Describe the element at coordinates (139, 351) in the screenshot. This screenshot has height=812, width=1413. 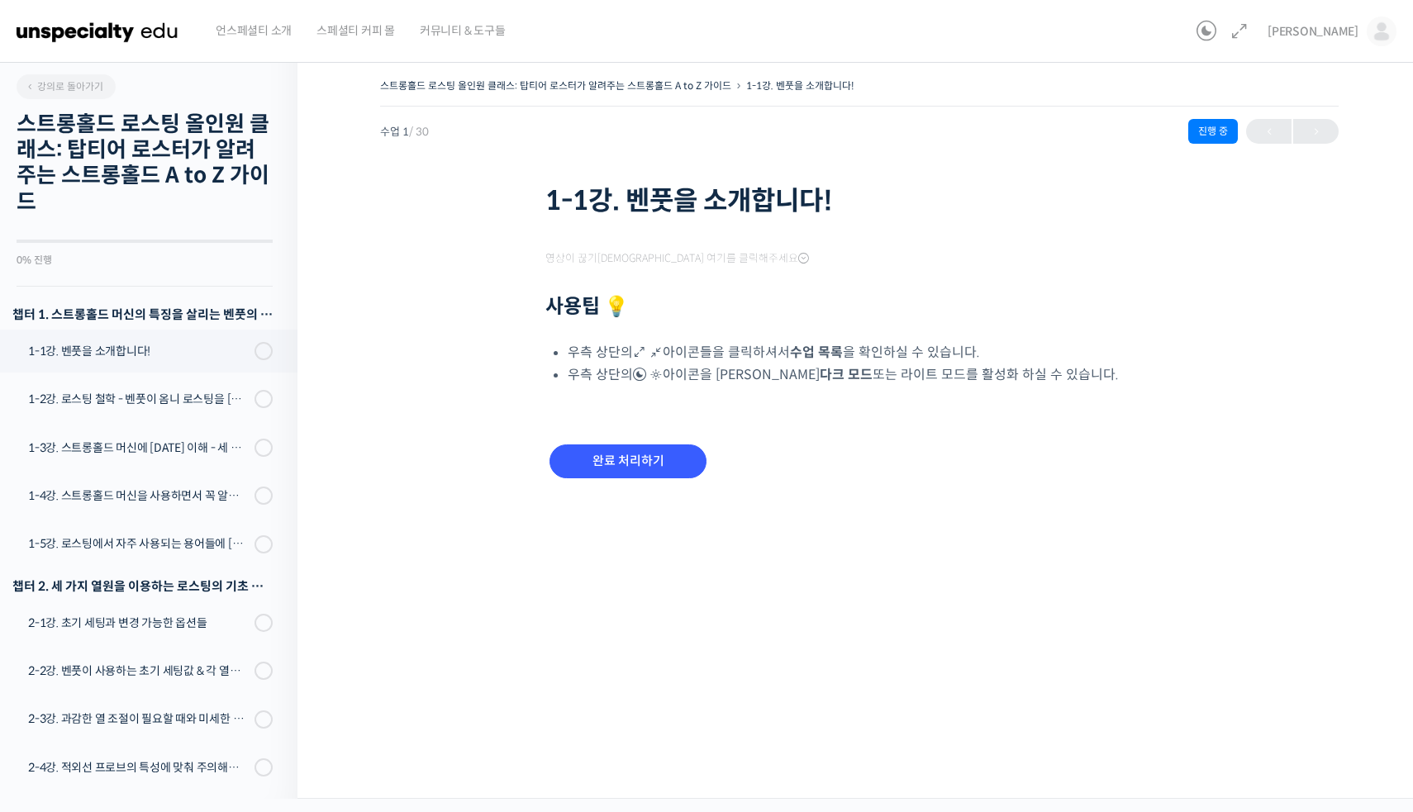
I see `div: 1-1강. 벤풋을 소개합니다!` at that location.